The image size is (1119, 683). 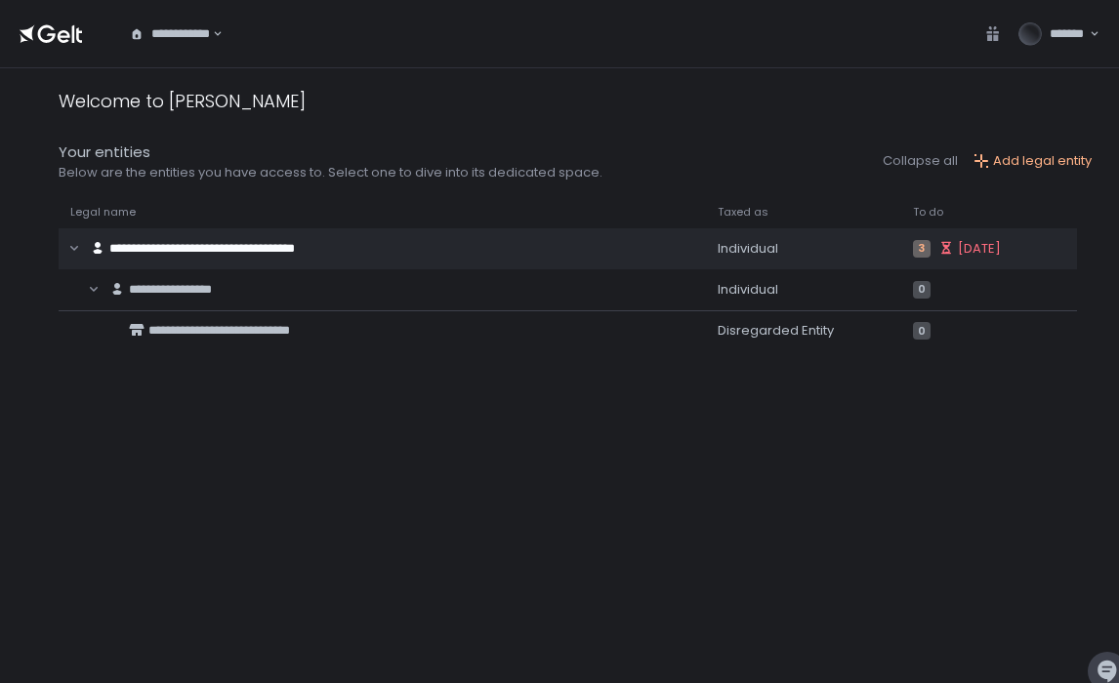 What do you see at coordinates (1032, 161) in the screenshot?
I see `button: Add legal entity` at bounding box center [1032, 161].